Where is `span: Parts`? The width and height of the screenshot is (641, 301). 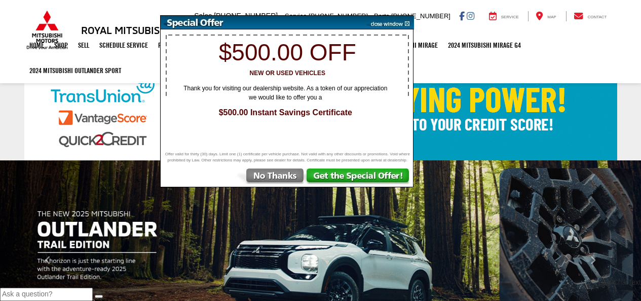
span: Parts is located at coordinates (382, 16).